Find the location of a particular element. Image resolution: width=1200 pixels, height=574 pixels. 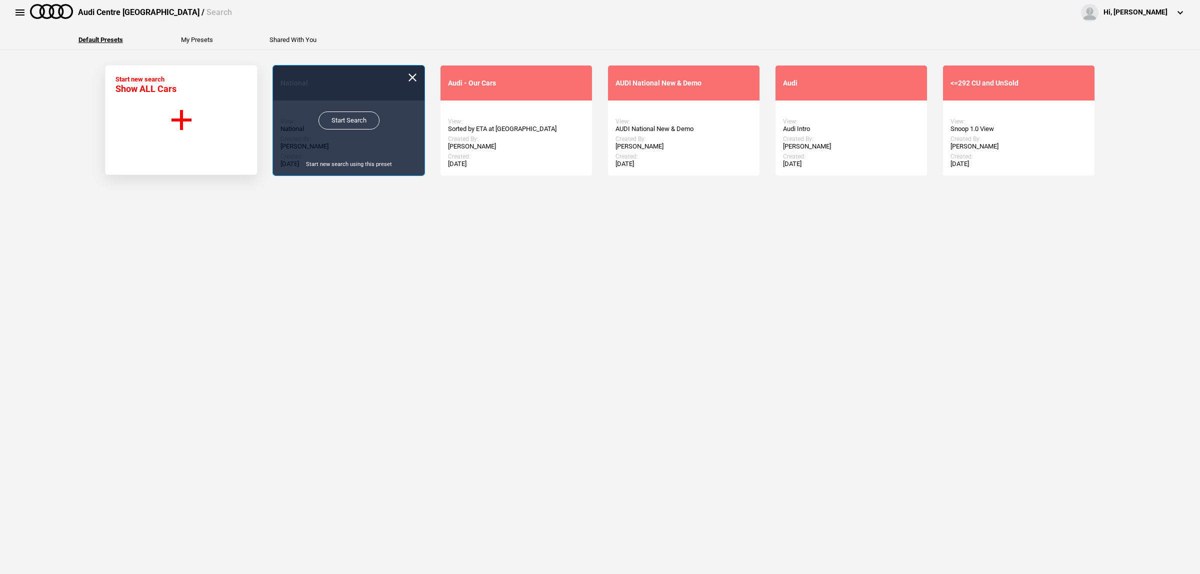

button: Shared With You is located at coordinates (293, 39).